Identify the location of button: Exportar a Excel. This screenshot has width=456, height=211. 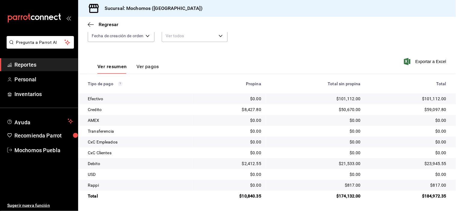
(426, 62).